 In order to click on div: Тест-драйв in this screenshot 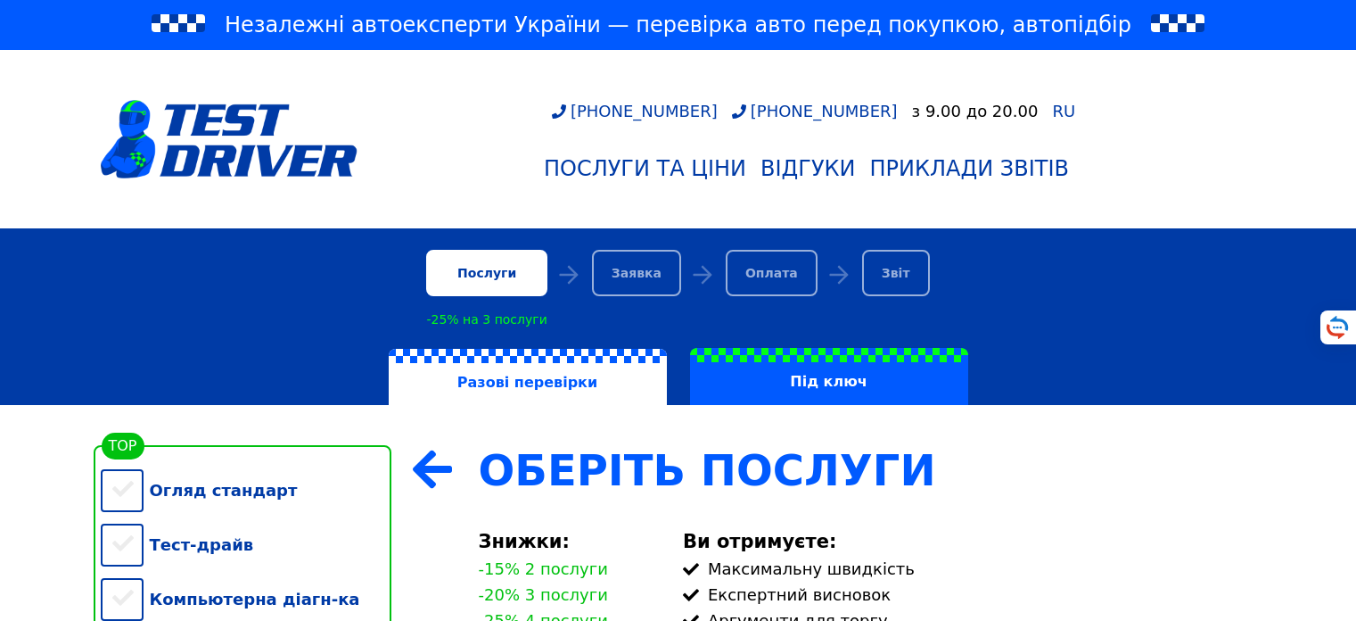, I will do `click(246, 544)`.